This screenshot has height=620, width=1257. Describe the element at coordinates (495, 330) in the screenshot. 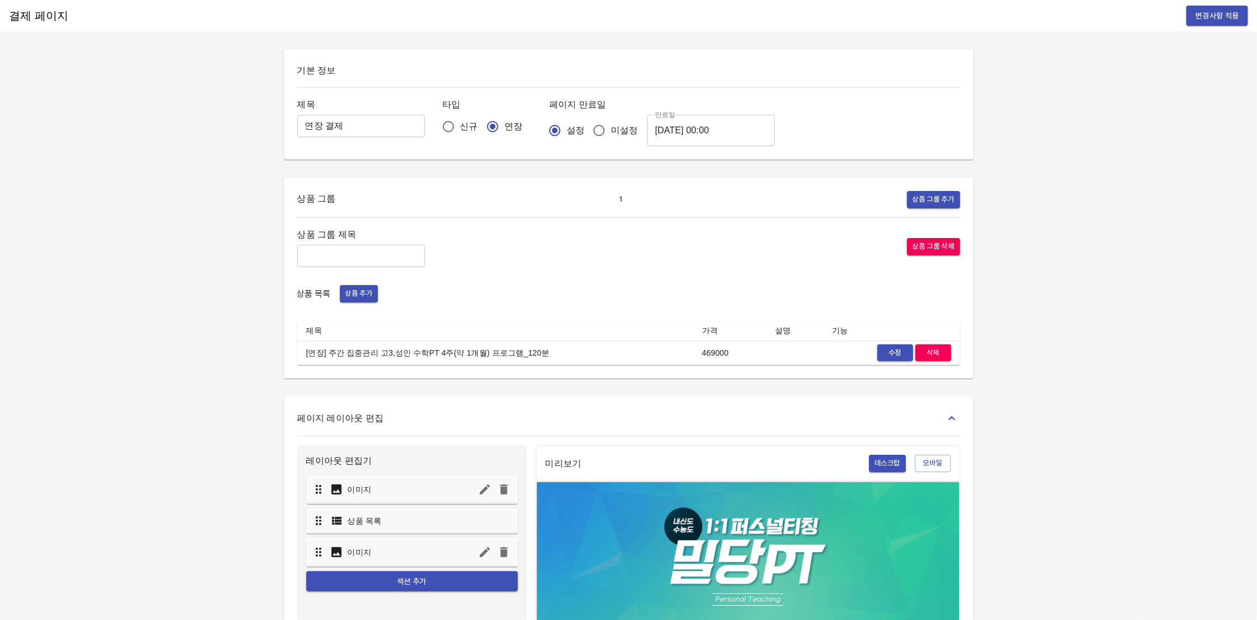

I see `th: 제목` at that location.